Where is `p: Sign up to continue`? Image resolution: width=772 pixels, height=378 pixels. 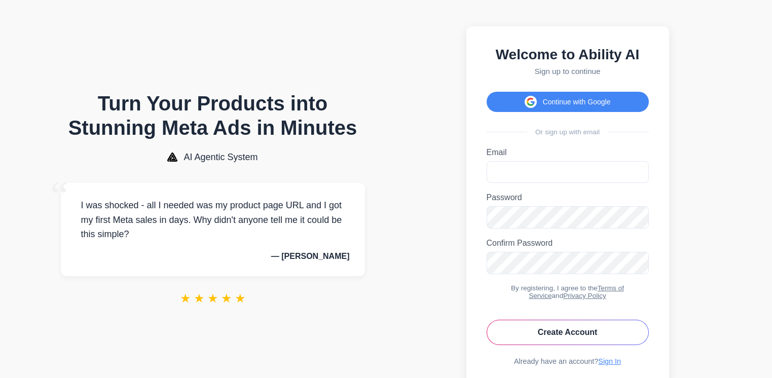 p: Sign up to continue is located at coordinates (567, 71).